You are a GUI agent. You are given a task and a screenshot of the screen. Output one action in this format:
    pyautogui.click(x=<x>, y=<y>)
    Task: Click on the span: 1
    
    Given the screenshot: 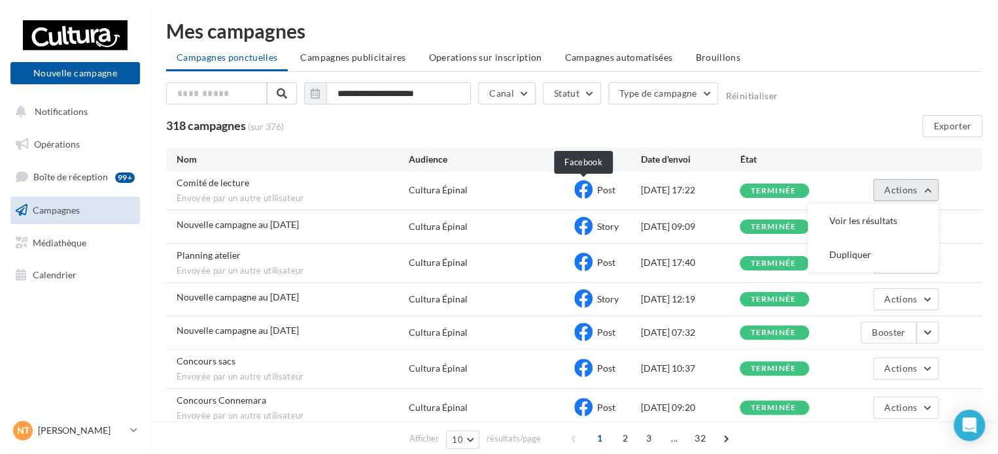 What is the action you would take?
    pyautogui.click(x=599, y=439)
    